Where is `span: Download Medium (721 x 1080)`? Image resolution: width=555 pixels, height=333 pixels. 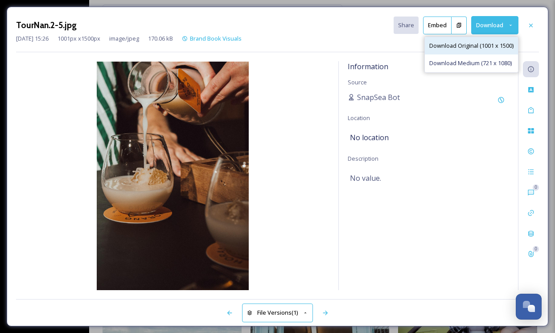
span: Download Medium (721 x 1080) is located at coordinates (470, 63).